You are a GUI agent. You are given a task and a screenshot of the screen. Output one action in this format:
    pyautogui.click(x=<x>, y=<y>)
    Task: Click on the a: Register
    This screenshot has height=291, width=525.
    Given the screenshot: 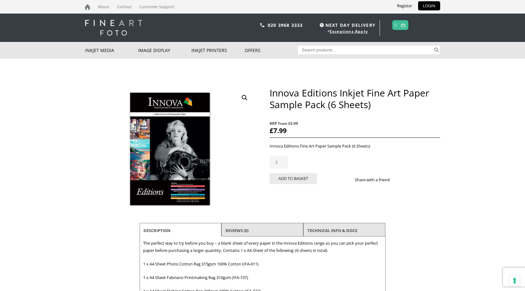 What is the action you would take?
    pyautogui.click(x=405, y=6)
    